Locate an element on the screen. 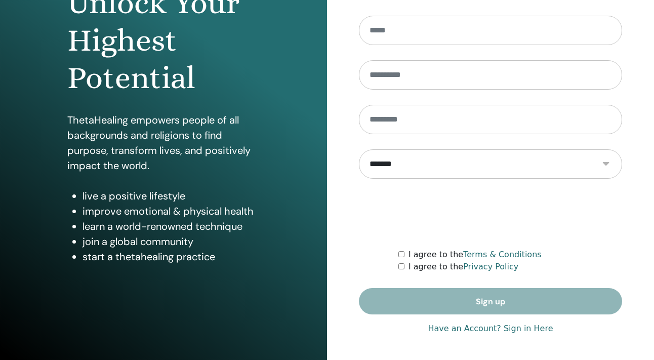  p: ThetaHealing empowers people of all backgrounds and religions to find purpose, transform lives, a... is located at coordinates (163, 143).